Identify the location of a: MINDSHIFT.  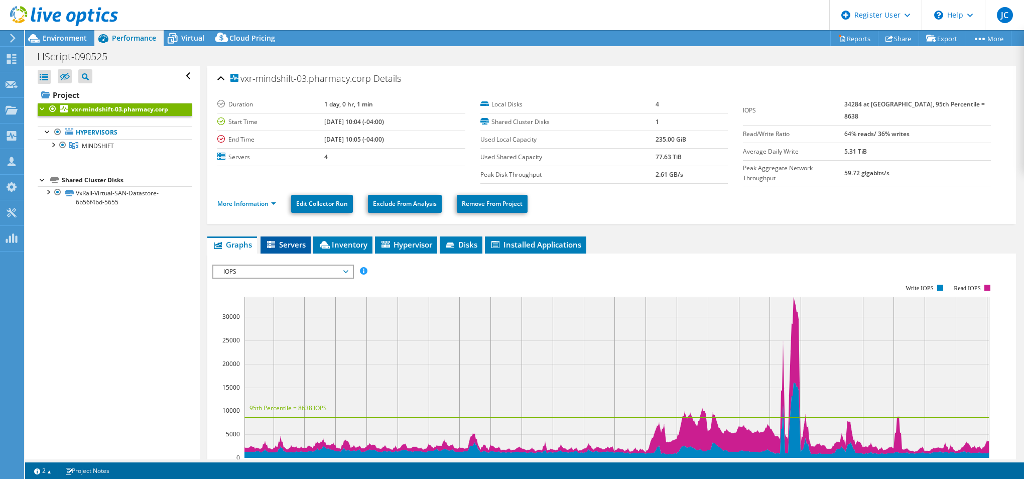
(114, 146).